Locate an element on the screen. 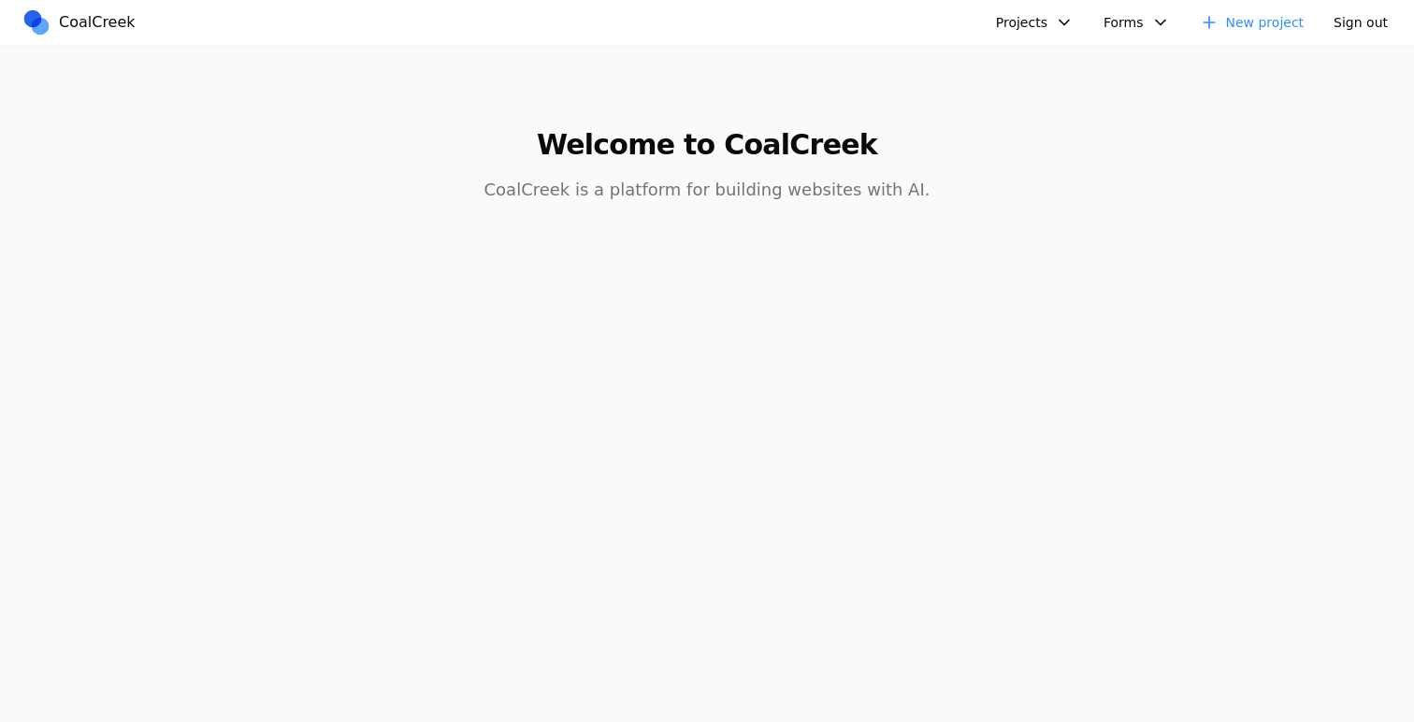  h1: Welcome to CoalCreek is located at coordinates (707, 145).